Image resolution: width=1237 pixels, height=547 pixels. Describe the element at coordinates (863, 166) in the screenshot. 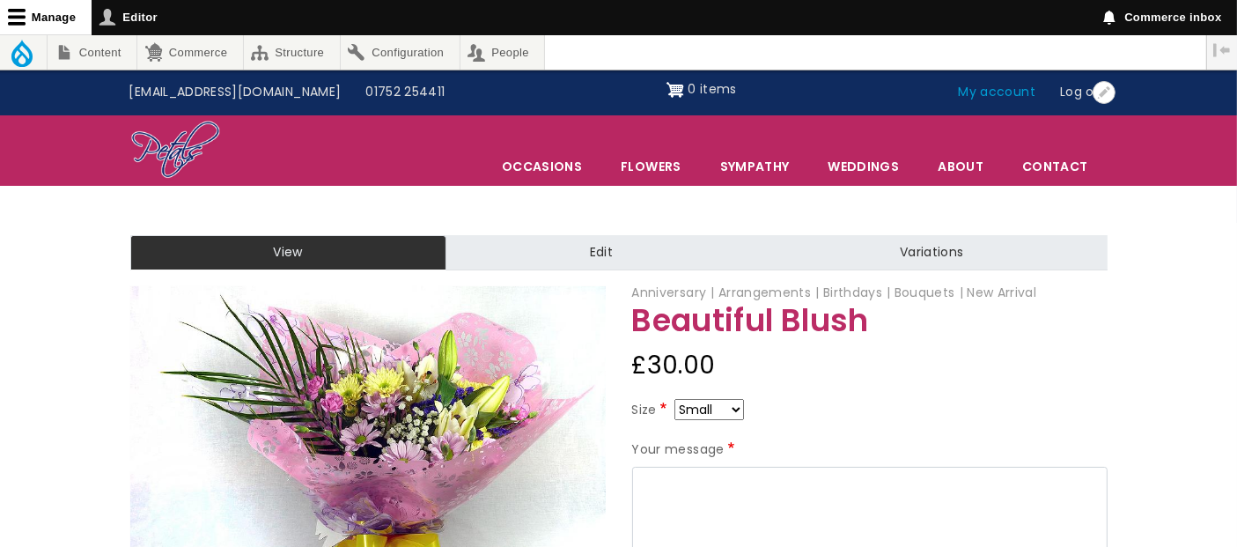

I see `span: Weddings` at that location.